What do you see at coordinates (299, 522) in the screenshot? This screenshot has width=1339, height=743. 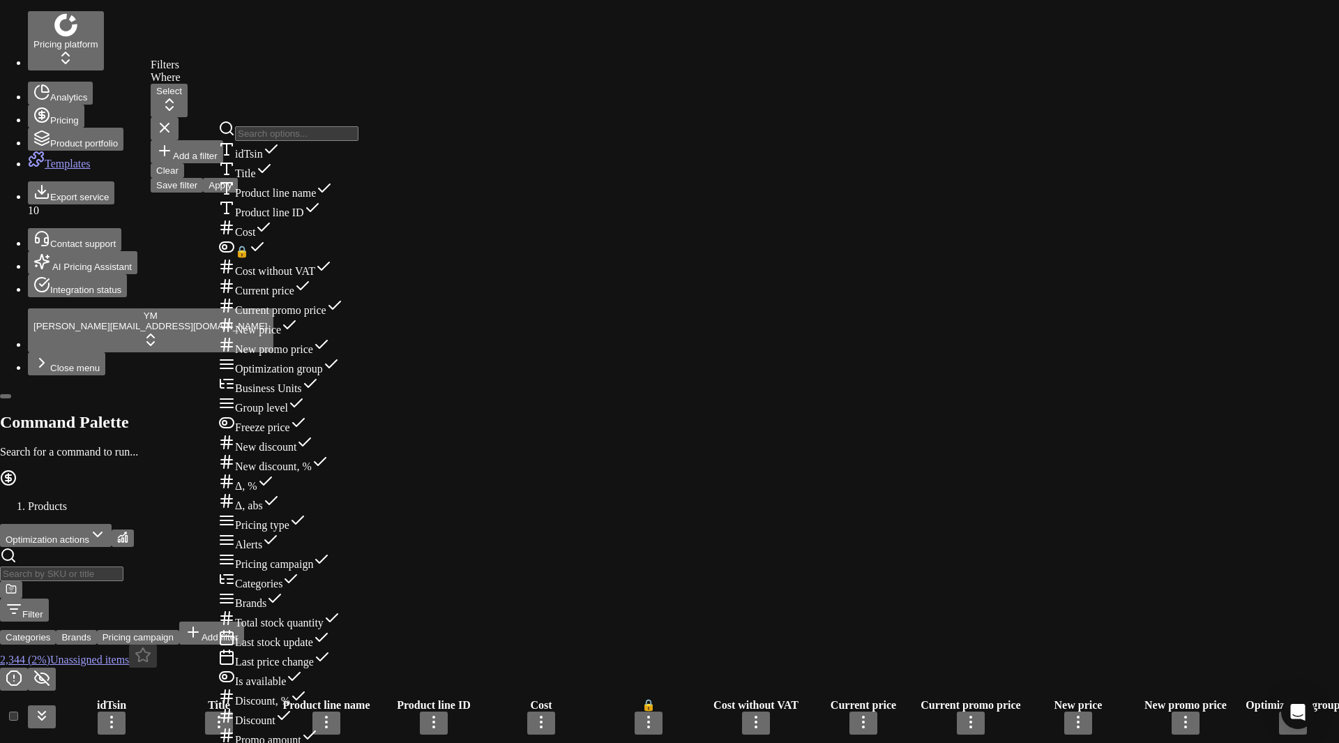 I see `div: Pricing type` at bounding box center [299, 522].